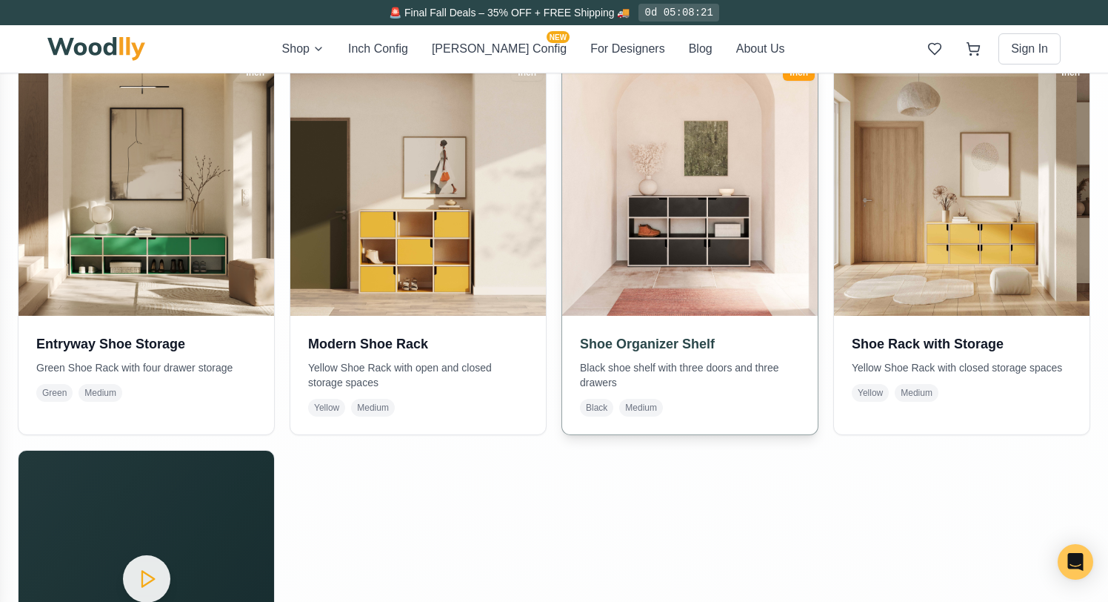  Describe the element at coordinates (701, 49) in the screenshot. I see `button: Blog` at that location.